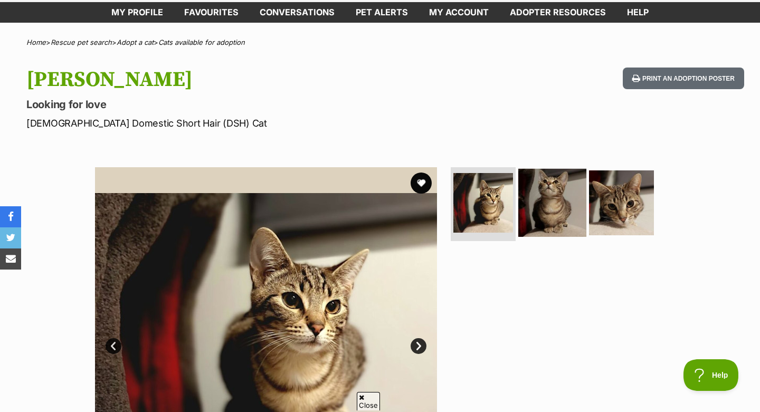 Image resolution: width=760 pixels, height=412 pixels. Describe the element at coordinates (36, 42) in the screenshot. I see `a: Home` at that location.